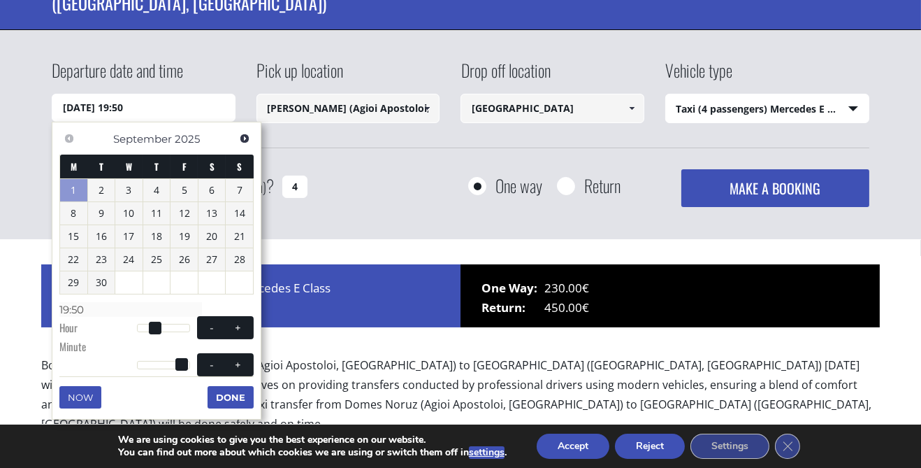 The width and height of the screenshot is (921, 468). I want to click on span: 2025, so click(187, 138).